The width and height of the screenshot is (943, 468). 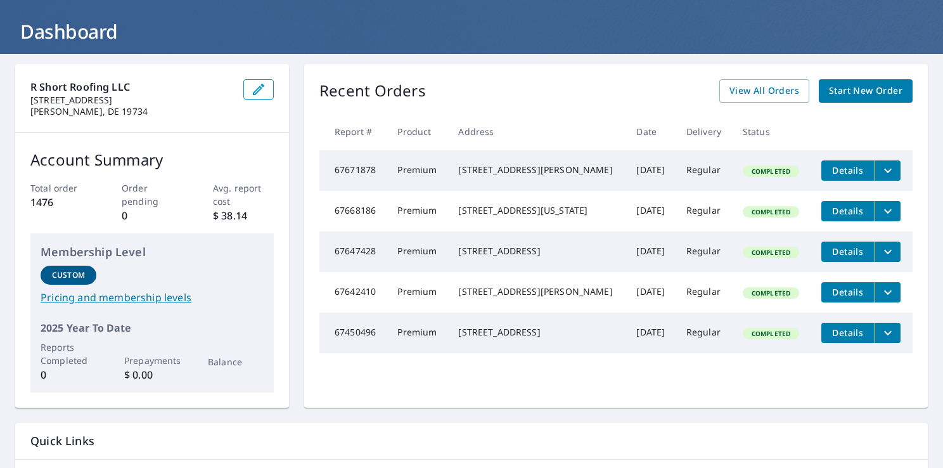 What do you see at coordinates (152, 360) in the screenshot?
I see `p: Prepayments` at bounding box center [152, 360].